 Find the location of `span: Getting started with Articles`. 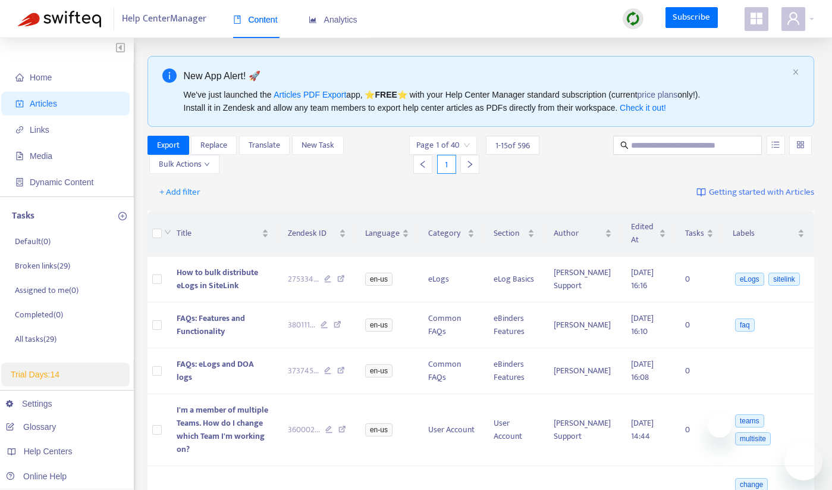

span: Getting started with Articles is located at coordinates (762, 192).